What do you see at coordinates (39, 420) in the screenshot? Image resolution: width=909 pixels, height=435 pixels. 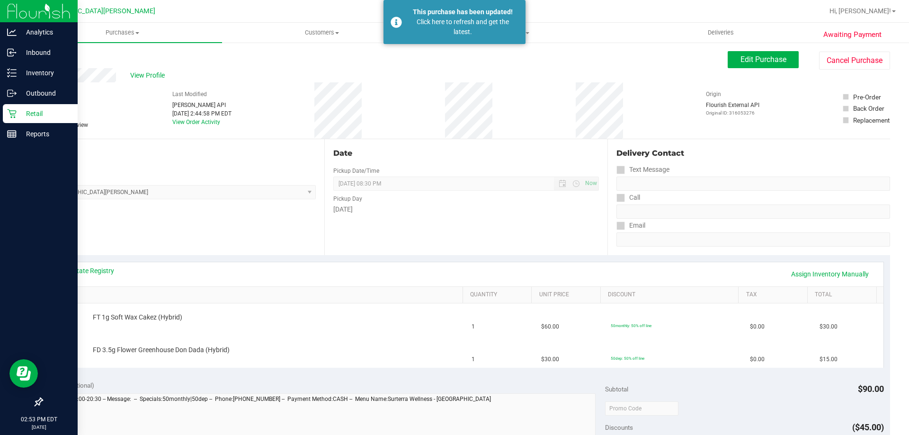 I see `p: 02:53 PM EDT` at bounding box center [39, 420].